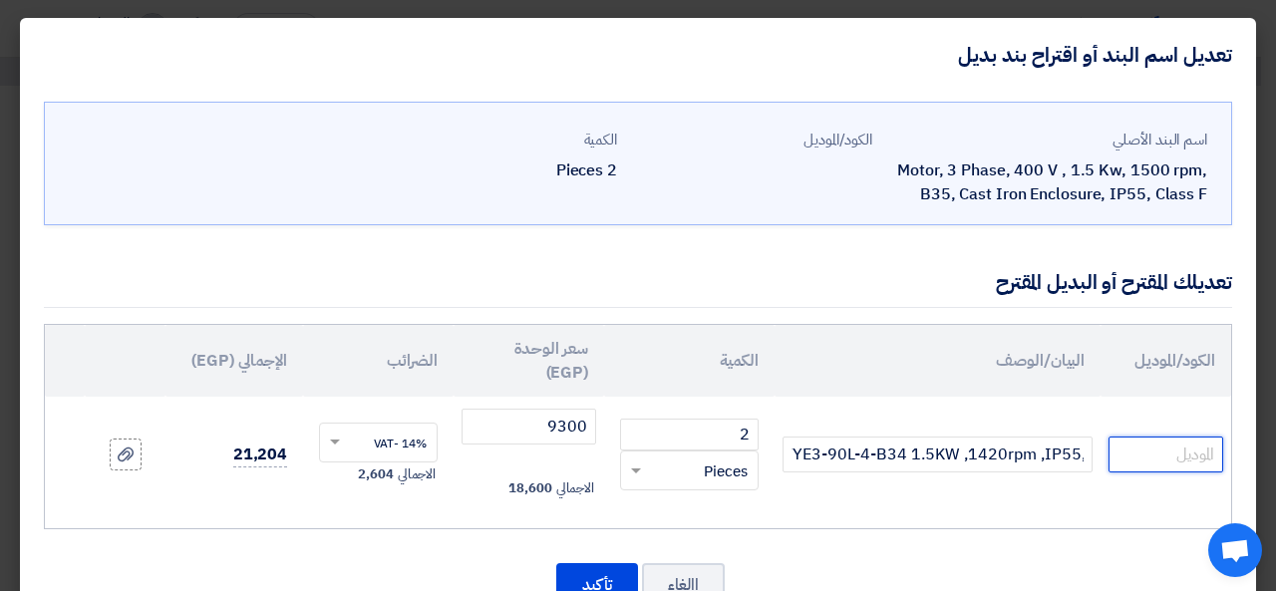  What do you see at coordinates (498, 140) in the screenshot?
I see `div: الكمية` at bounding box center [498, 140].